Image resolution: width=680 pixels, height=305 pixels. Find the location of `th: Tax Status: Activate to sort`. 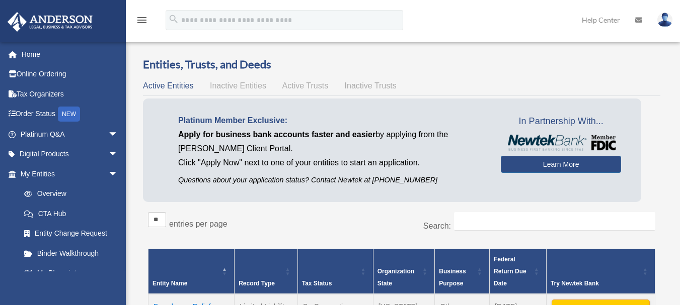

th: Tax Status: Activate to sort is located at coordinates (335, 272).